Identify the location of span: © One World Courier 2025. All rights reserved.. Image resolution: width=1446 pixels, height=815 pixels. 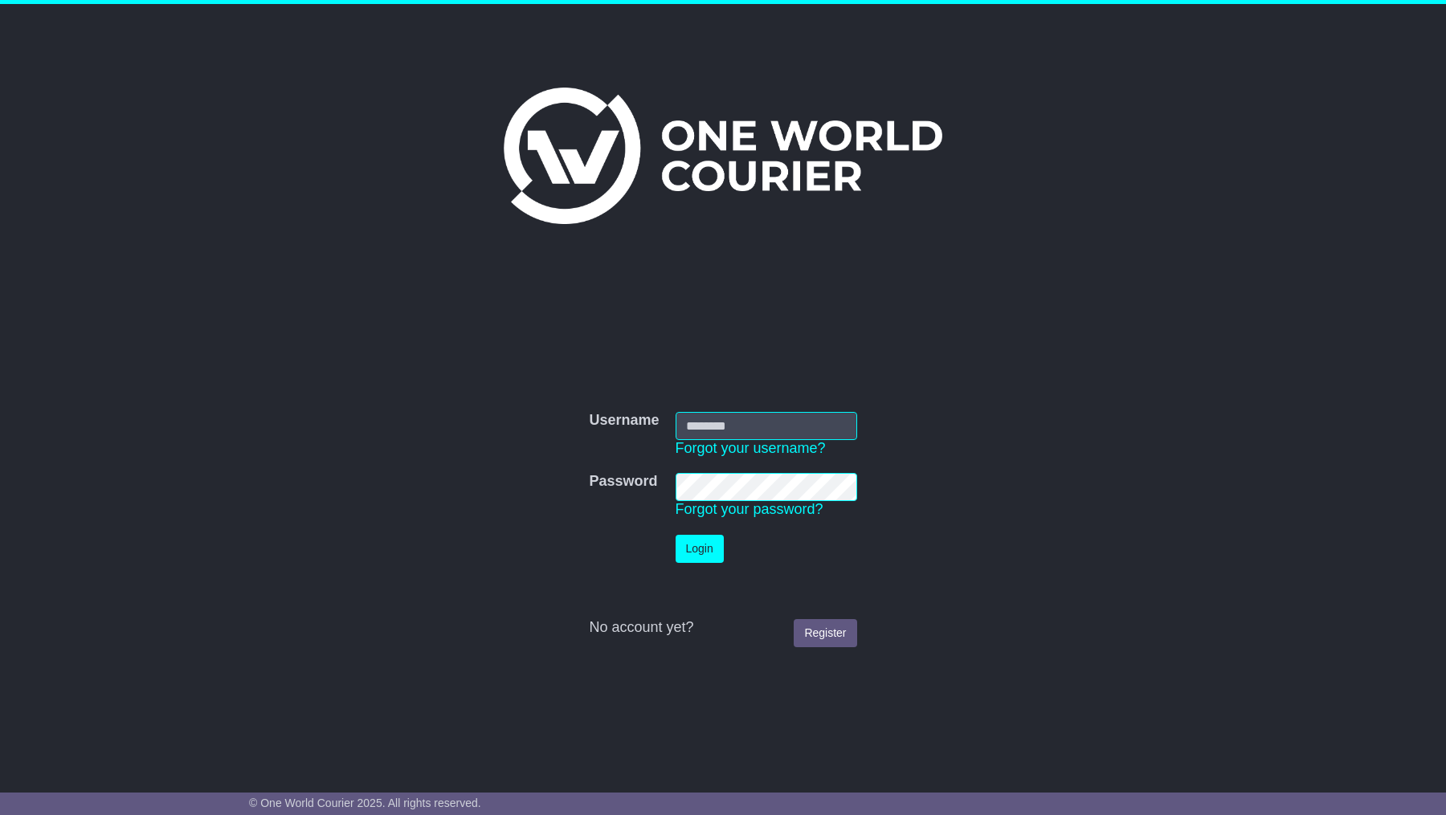
(365, 803).